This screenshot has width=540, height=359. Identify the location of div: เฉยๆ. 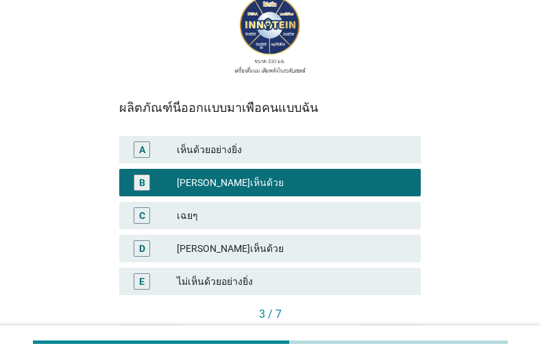
(293, 215).